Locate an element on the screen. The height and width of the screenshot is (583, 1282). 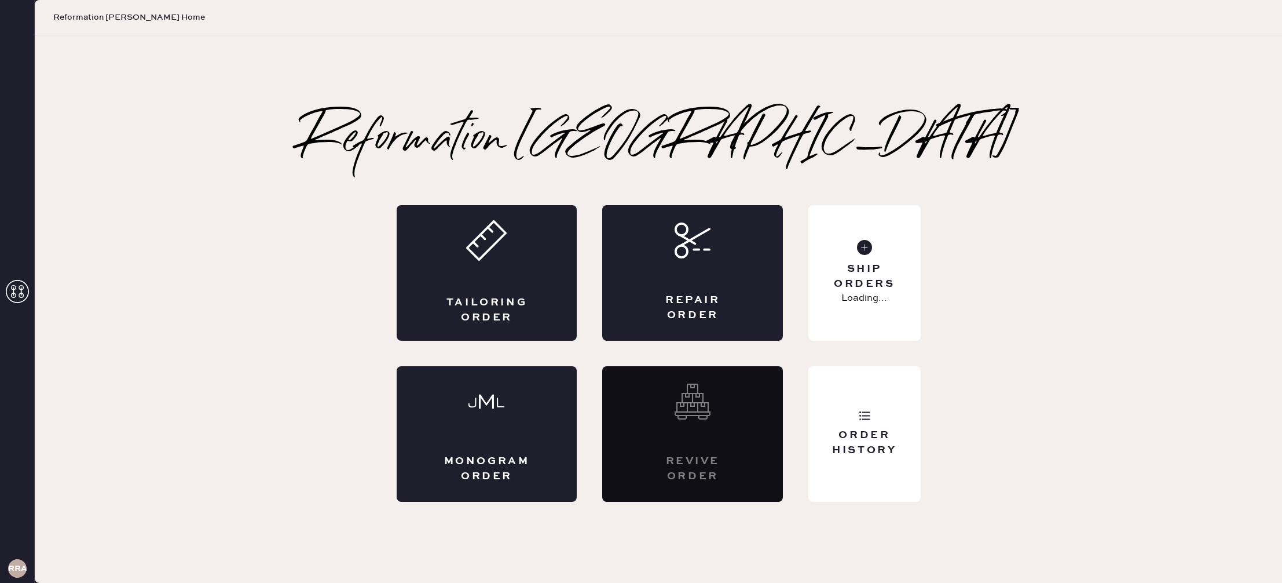
div: Monogram Order is located at coordinates (487, 469).